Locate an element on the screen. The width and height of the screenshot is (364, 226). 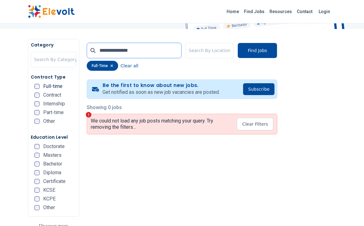
input: Internship is located at coordinates (37, 104).